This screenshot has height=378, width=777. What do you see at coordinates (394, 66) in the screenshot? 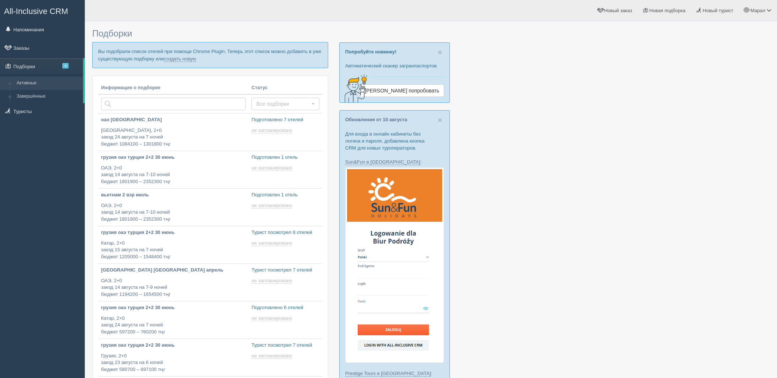
I see `p: Автоматический сканер загранпаспортов` at bounding box center [394, 66].